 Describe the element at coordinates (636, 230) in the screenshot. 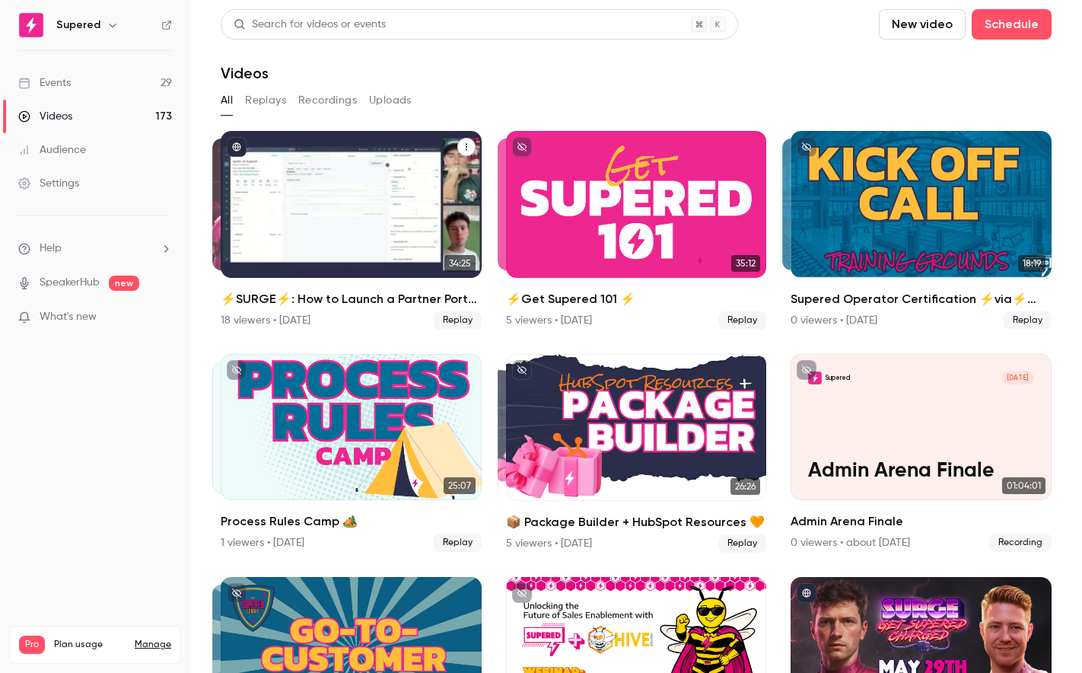

I see `li: ⚡️Get Supered 101 ⚡️` at that location.